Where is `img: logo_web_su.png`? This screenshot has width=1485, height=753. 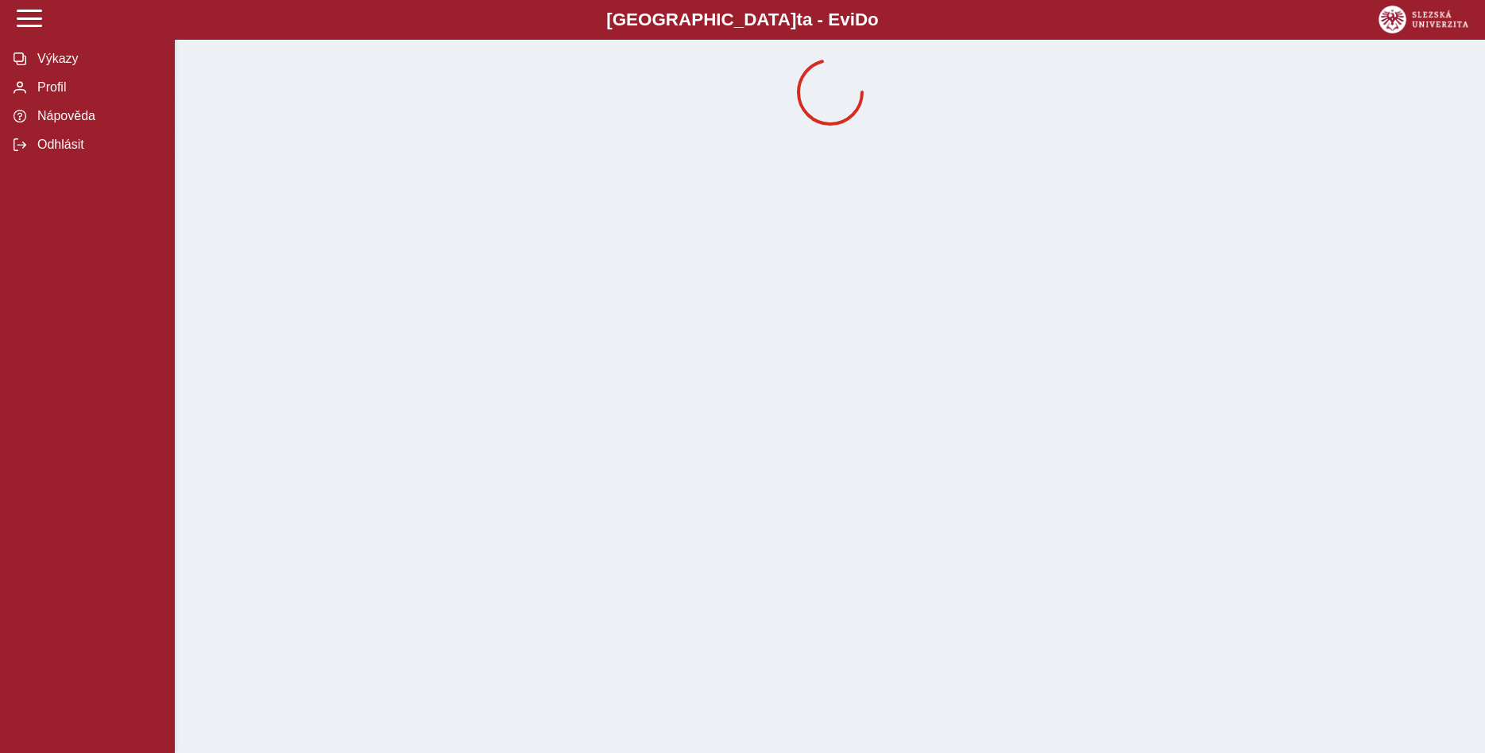
img: logo_web_su.png is located at coordinates (1423, 19).